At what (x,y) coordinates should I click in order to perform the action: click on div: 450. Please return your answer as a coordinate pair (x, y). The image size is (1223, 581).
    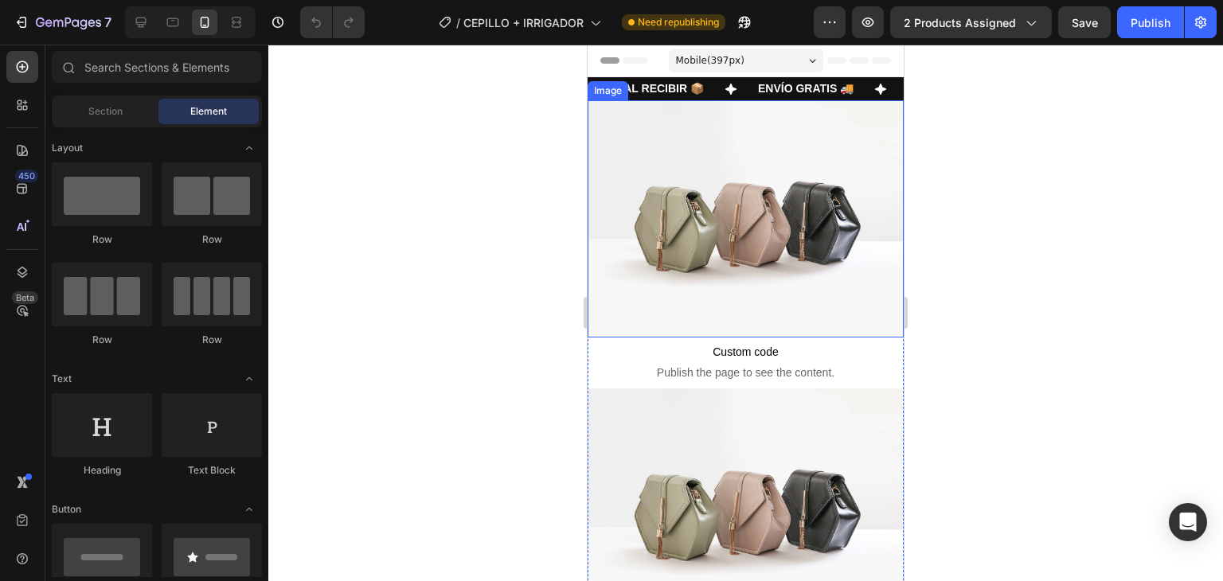
    Looking at the image, I should click on (26, 176).